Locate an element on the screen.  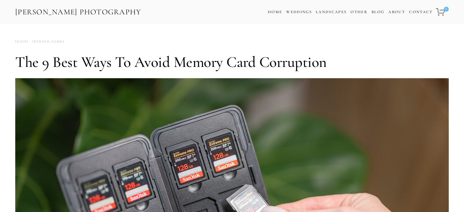
a: Home is located at coordinates (275, 12).